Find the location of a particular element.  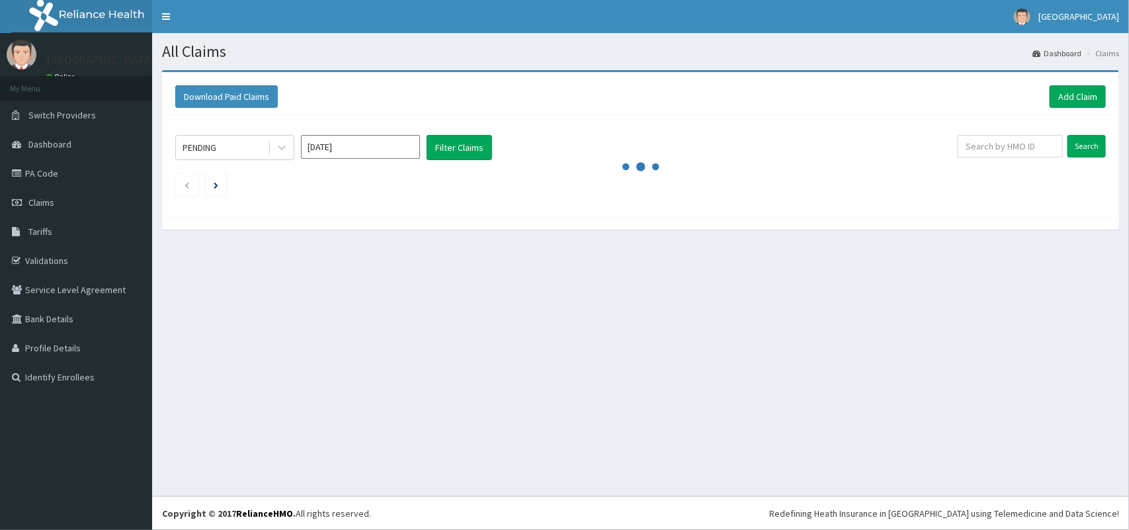

a: Dashboard is located at coordinates (1057, 53).